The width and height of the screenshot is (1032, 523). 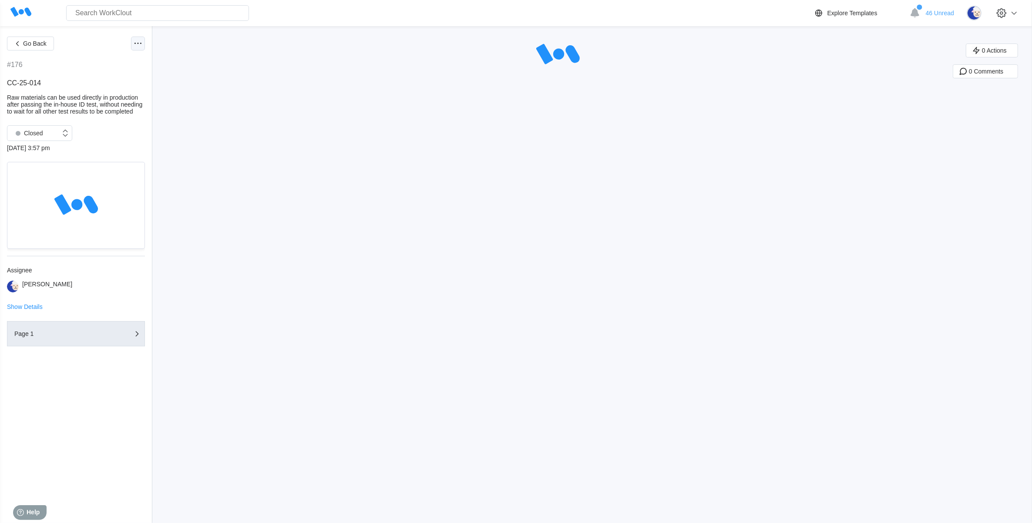 I want to click on span: Help, so click(x=24, y=10).